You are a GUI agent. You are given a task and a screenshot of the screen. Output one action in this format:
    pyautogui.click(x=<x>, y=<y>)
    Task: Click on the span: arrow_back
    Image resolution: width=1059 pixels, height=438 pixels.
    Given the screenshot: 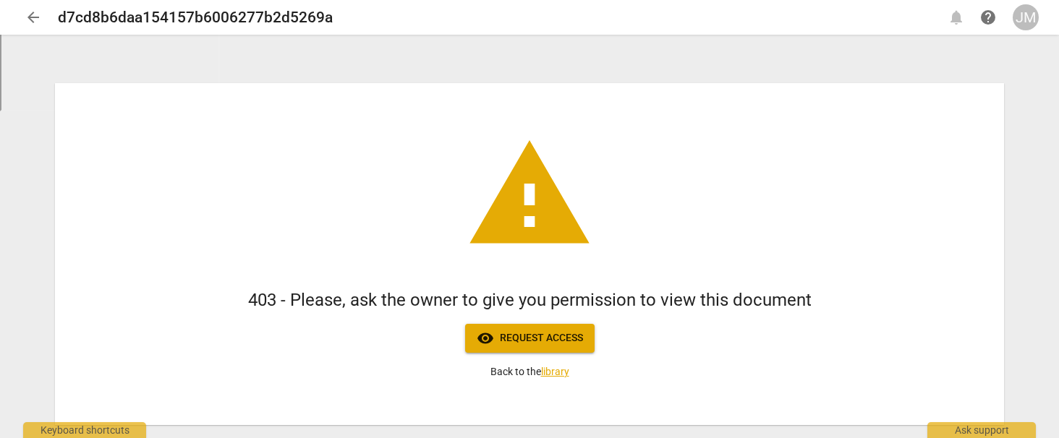 What is the action you would take?
    pyautogui.click(x=33, y=17)
    